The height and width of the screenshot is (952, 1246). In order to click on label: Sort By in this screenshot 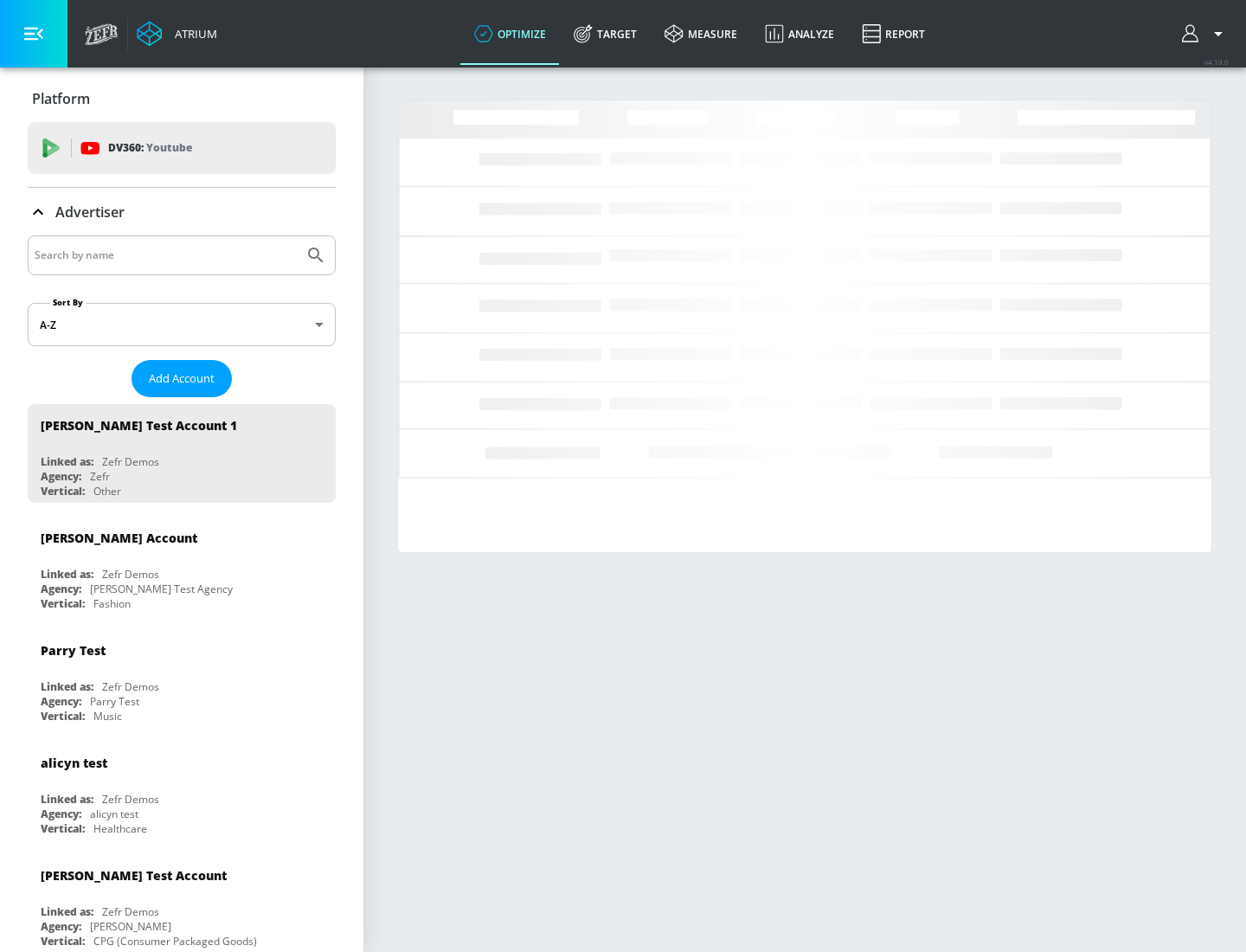, I will do `click(67, 302)`.